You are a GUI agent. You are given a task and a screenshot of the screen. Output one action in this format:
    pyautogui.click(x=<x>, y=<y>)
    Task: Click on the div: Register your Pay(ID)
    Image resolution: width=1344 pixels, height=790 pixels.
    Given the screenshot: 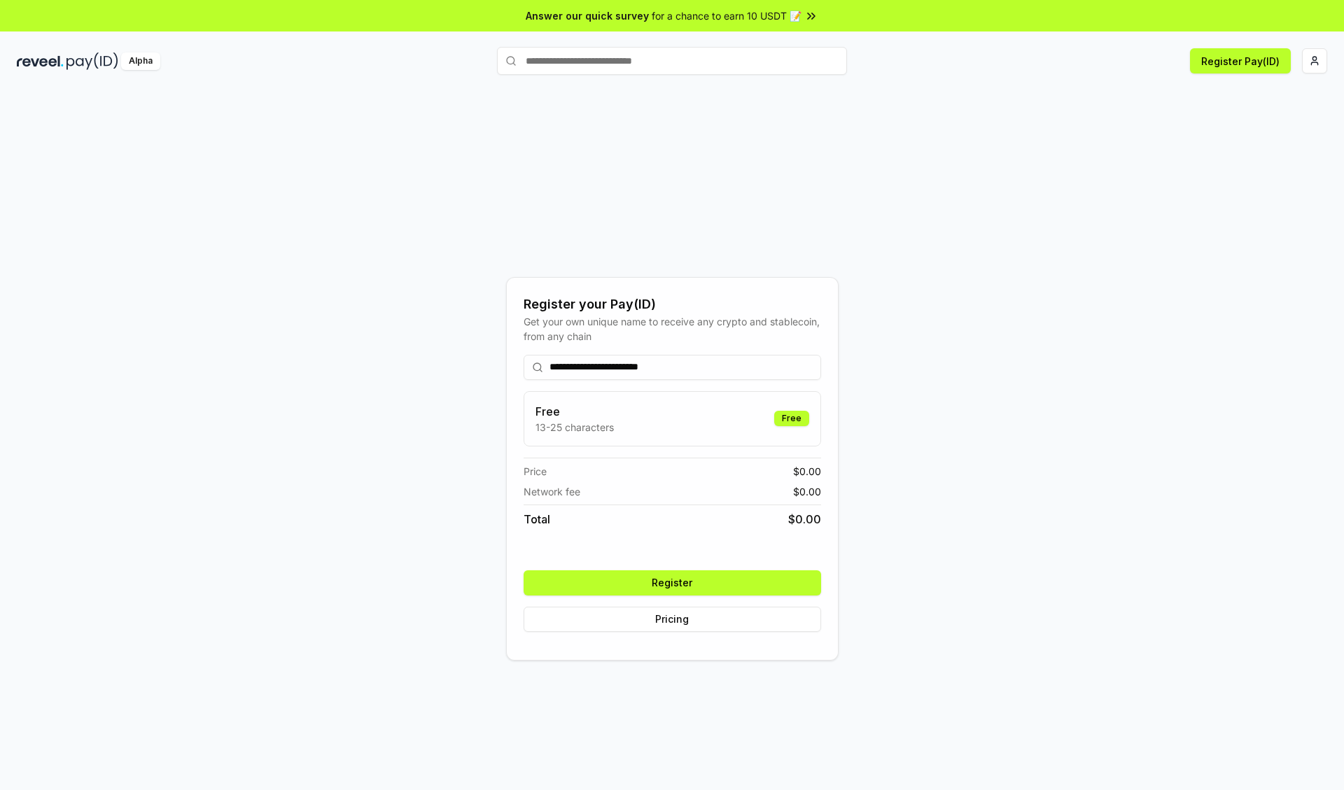 What is the action you would take?
    pyautogui.click(x=672, y=304)
    